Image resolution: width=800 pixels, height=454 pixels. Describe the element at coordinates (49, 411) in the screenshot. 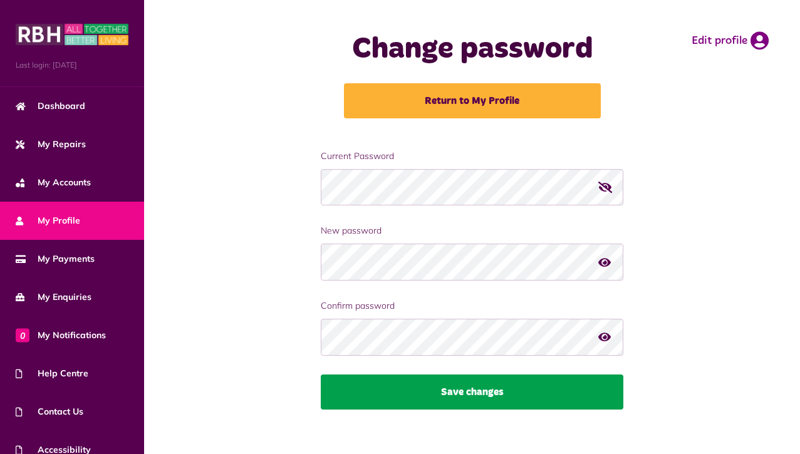

I see `span: Contact Us` at that location.